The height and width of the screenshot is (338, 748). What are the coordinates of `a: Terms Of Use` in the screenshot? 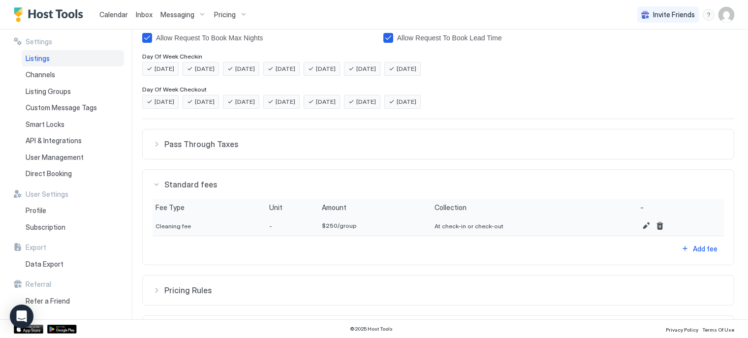 It's located at (718, 329).